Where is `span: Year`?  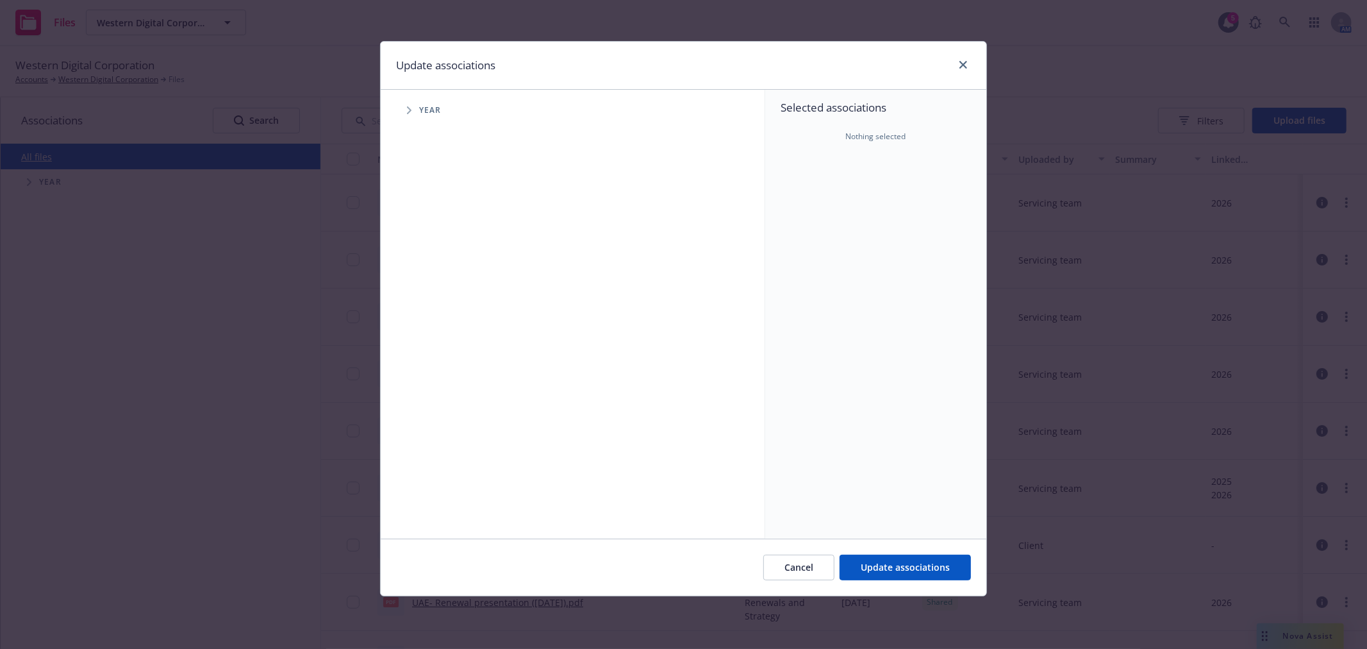 span: Year is located at coordinates (430, 110).